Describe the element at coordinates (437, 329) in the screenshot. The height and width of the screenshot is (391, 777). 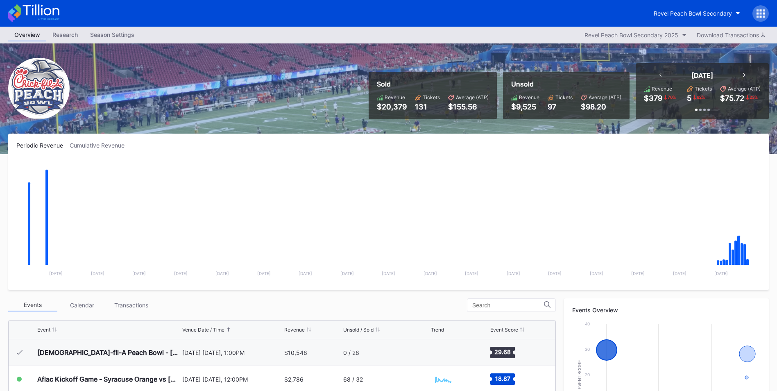
I see `div: Trend` at that location.